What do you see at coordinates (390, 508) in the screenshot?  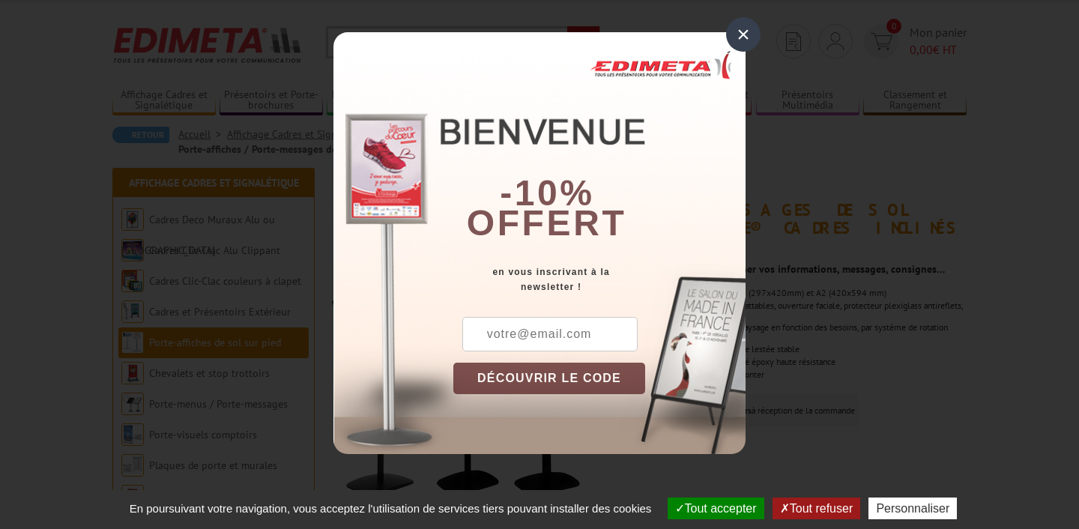 I see `span: En poursuivant votre navigation, vous acceptez l'utilisation de services tiers pouvant installer ...` at bounding box center [390, 508].